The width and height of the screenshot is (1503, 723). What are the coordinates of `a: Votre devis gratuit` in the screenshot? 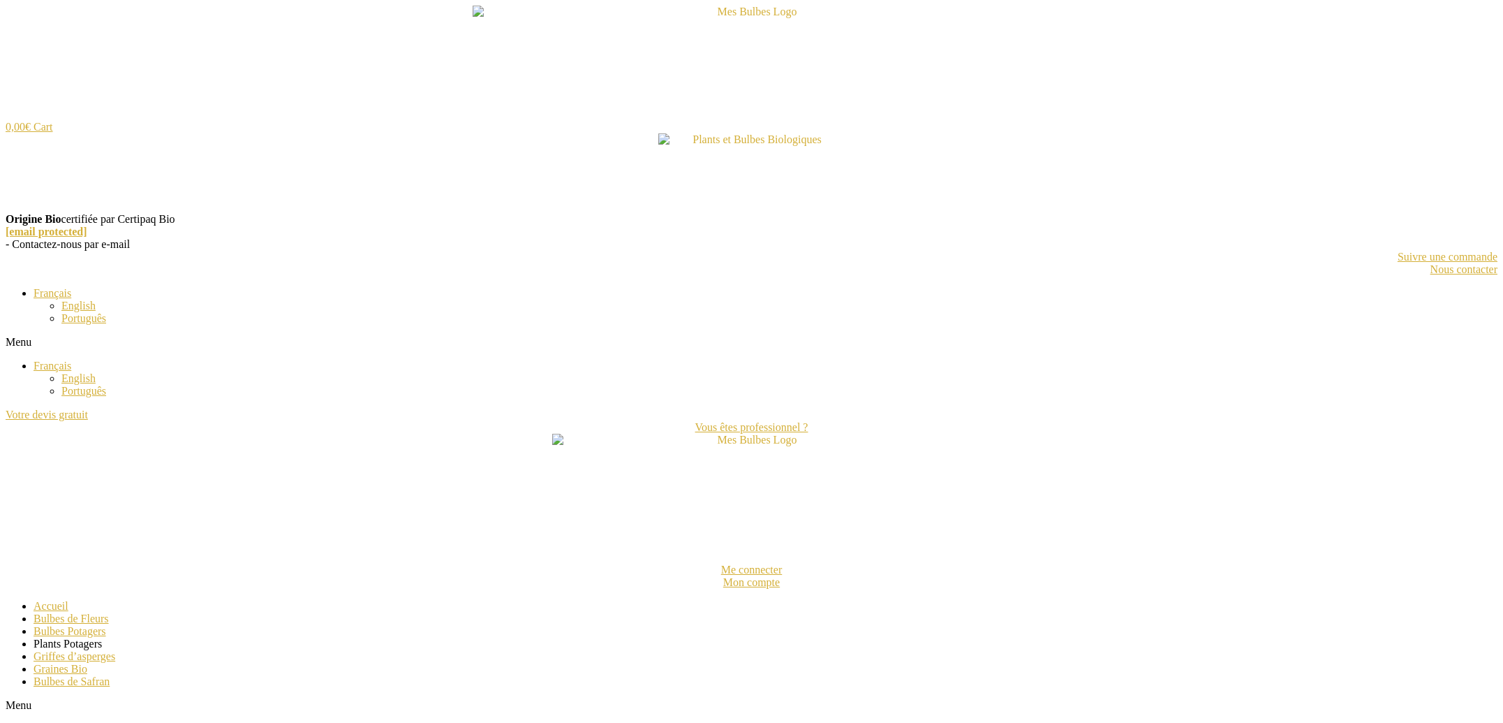 It's located at (47, 414).